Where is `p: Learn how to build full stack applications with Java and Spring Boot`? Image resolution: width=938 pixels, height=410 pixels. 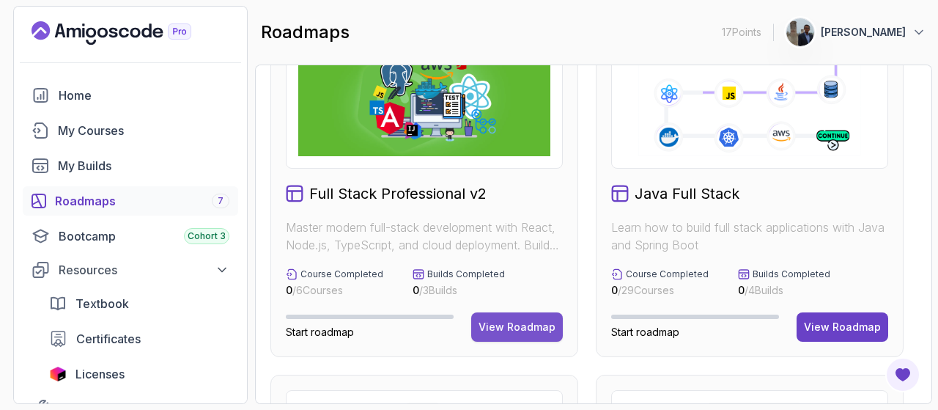
p: Learn how to build full stack applications with Java and Spring Boot is located at coordinates (750, 236).